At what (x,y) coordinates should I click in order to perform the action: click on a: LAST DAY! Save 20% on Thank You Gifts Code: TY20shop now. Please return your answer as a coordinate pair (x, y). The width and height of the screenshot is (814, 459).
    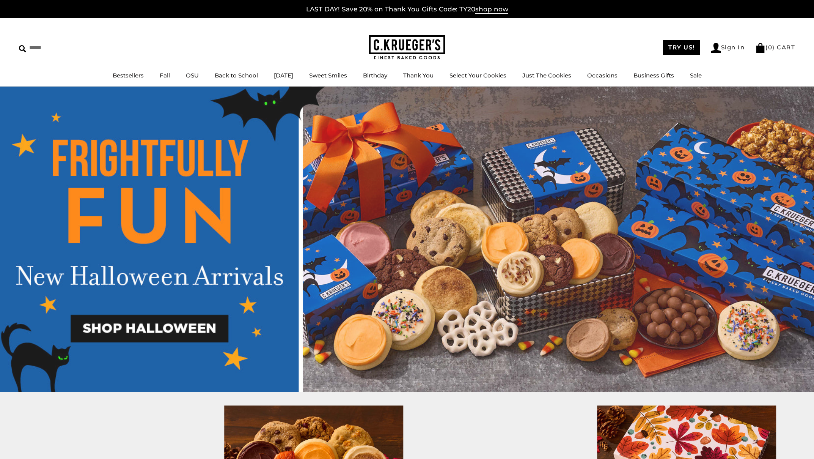
    Looking at the image, I should click on (407, 9).